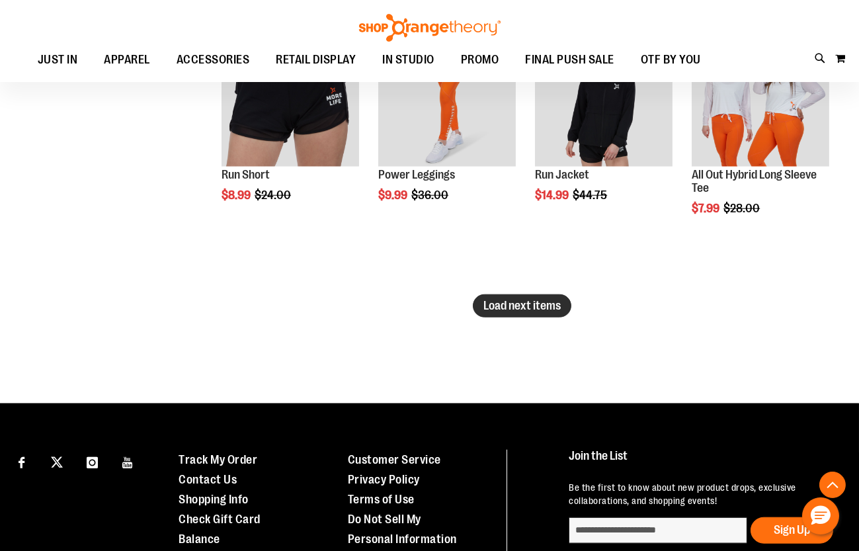  I want to click on a: All Out Hybrid Long Sleeve Tee, so click(754, 181).